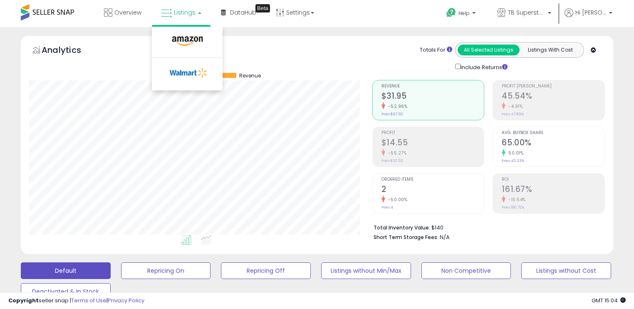 The height and width of the screenshot is (309, 634). I want to click on div: Tooltip anchor, so click(262, 8).